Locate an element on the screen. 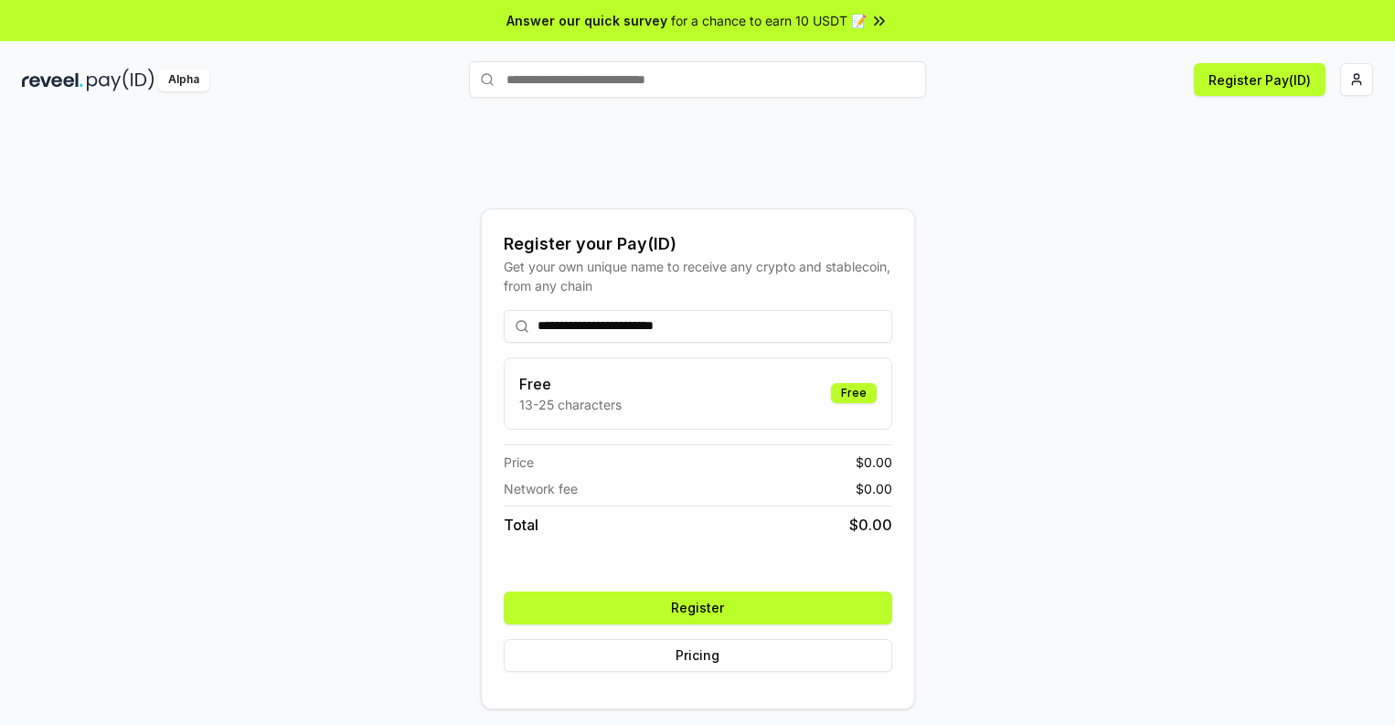 The width and height of the screenshot is (1395, 725). span: Price is located at coordinates (518, 462).